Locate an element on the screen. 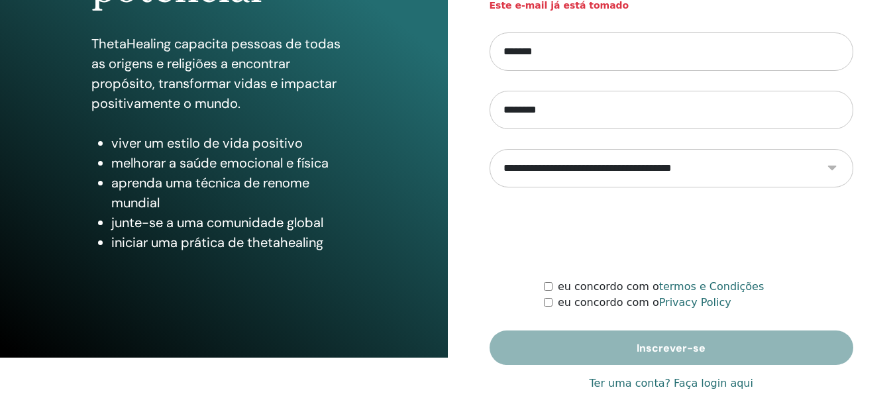  li: viver um estilo de vida positivo is located at coordinates (234, 143).